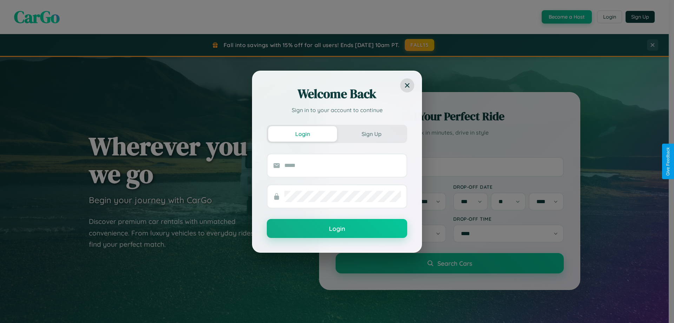  Describe the element at coordinates (337, 94) in the screenshot. I see `h2: Welcome Back` at that location.